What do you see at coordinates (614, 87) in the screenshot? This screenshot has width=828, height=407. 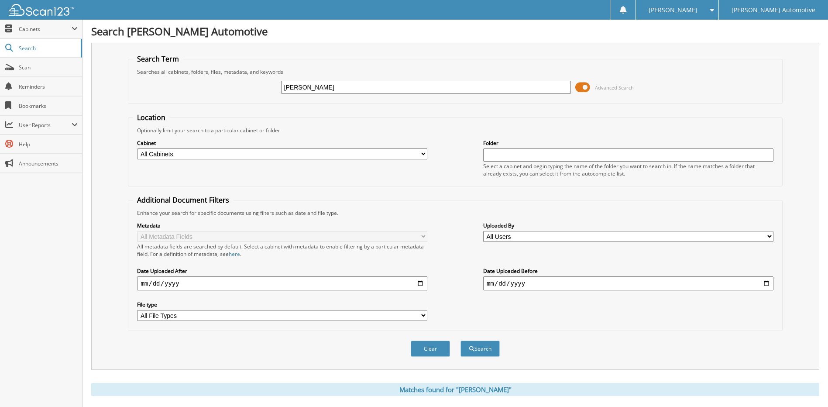 I see `span: Advanced Search` at bounding box center [614, 87].